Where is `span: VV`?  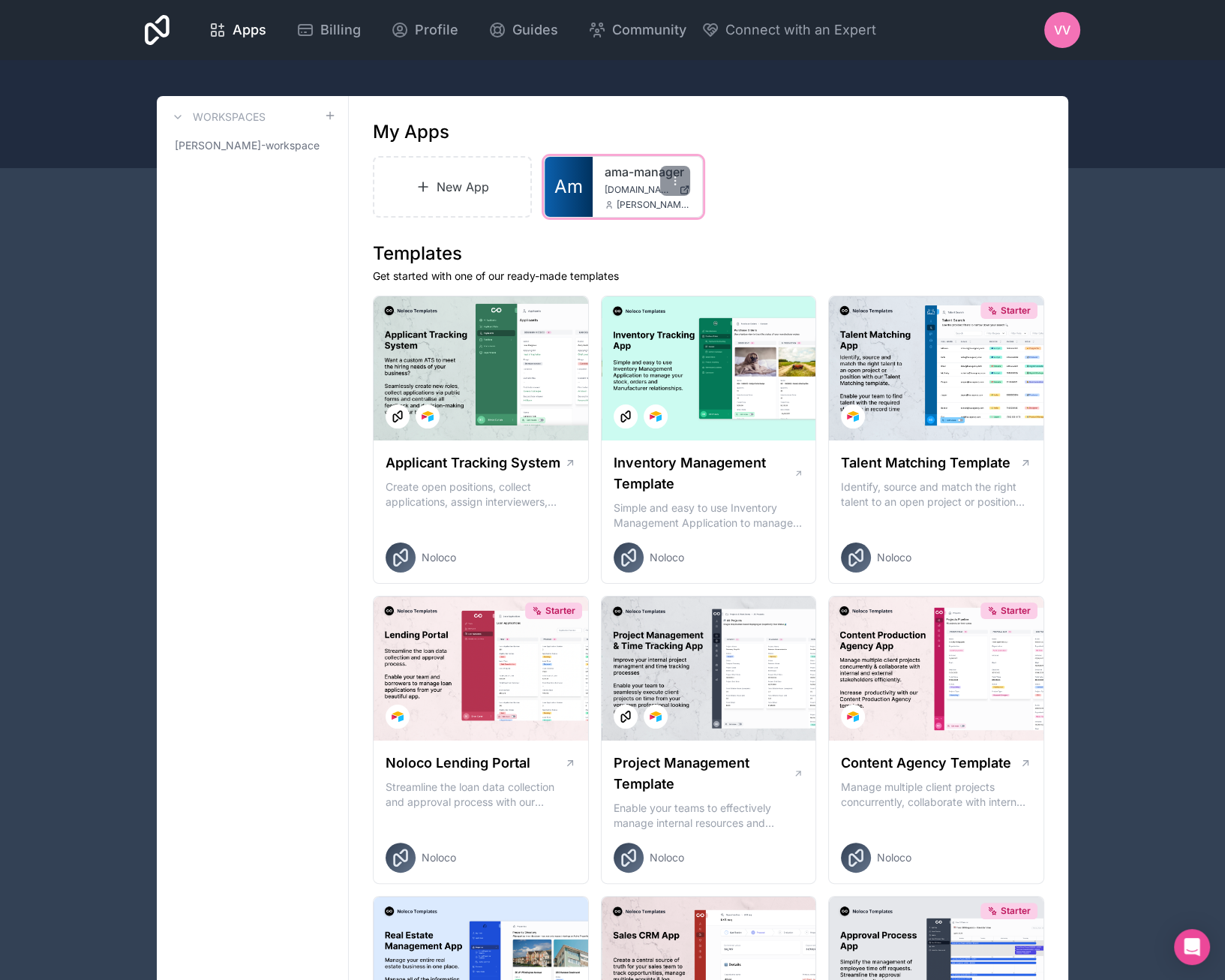 span: VV is located at coordinates (1062, 30).